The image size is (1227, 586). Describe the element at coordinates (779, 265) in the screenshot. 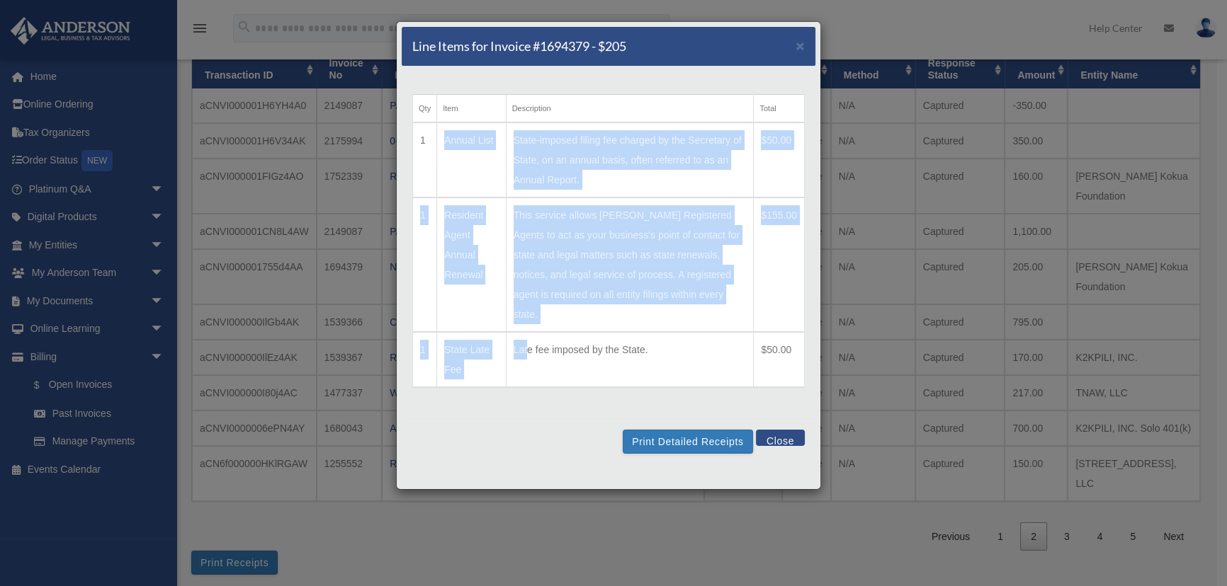

I see `td: $155.00` at that location.